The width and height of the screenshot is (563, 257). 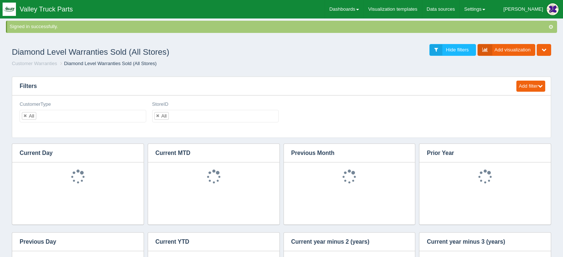 What do you see at coordinates (479, 153) in the screenshot?
I see `h3: Prior Year` at bounding box center [479, 153].